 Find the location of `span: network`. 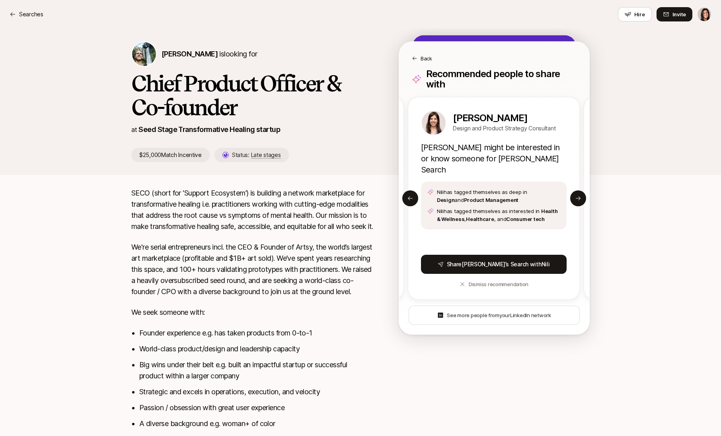

span: network is located at coordinates (541, 316).